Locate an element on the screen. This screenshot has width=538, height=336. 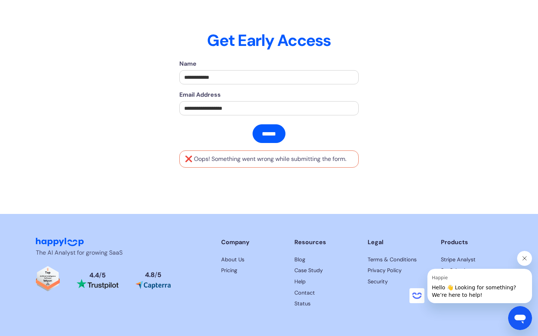
div: Products is located at coordinates (471, 242).